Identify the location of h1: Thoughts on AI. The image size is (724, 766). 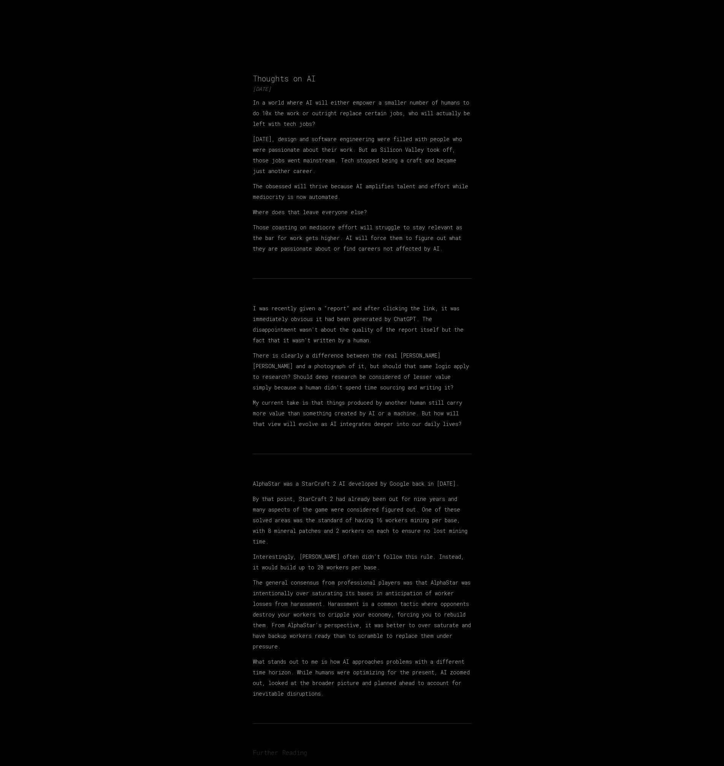
(362, 78).